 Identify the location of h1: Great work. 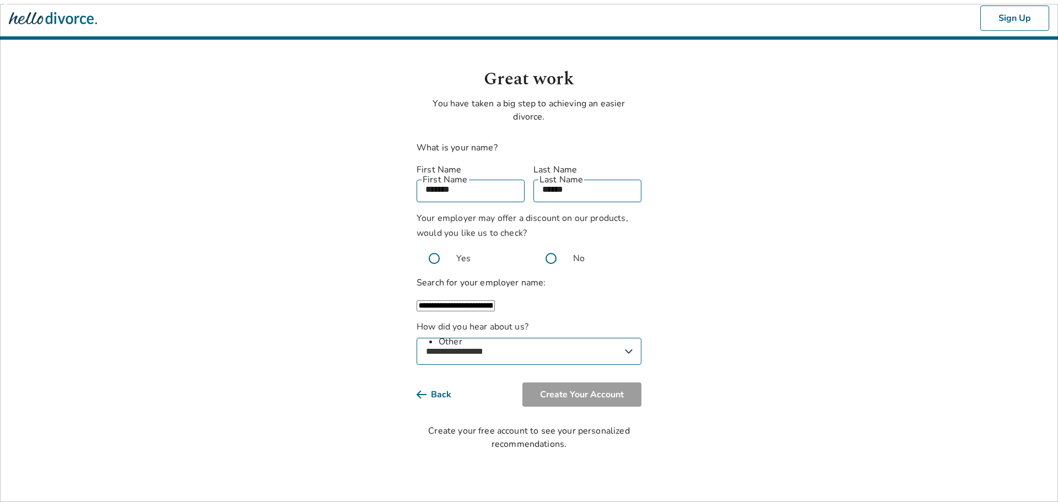
(529, 79).